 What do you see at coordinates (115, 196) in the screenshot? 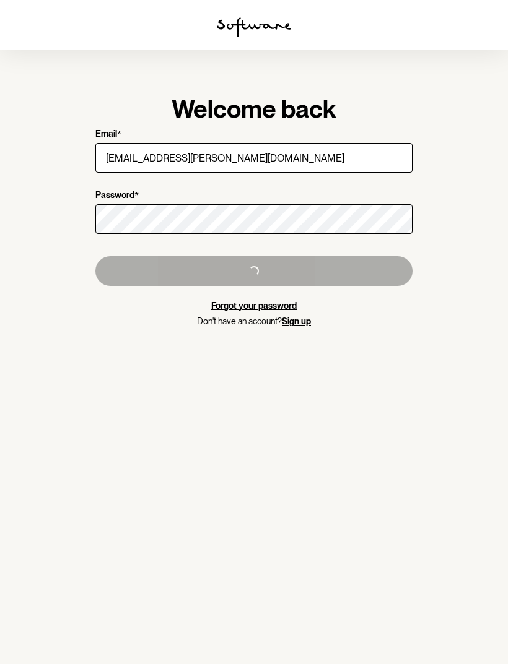
I see `p: Password` at bounding box center [115, 196].